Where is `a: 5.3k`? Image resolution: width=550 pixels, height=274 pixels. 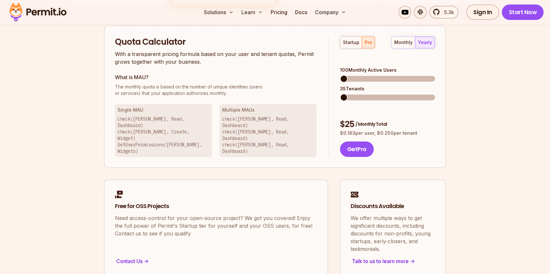
a: 5.3k is located at coordinates (444, 12).